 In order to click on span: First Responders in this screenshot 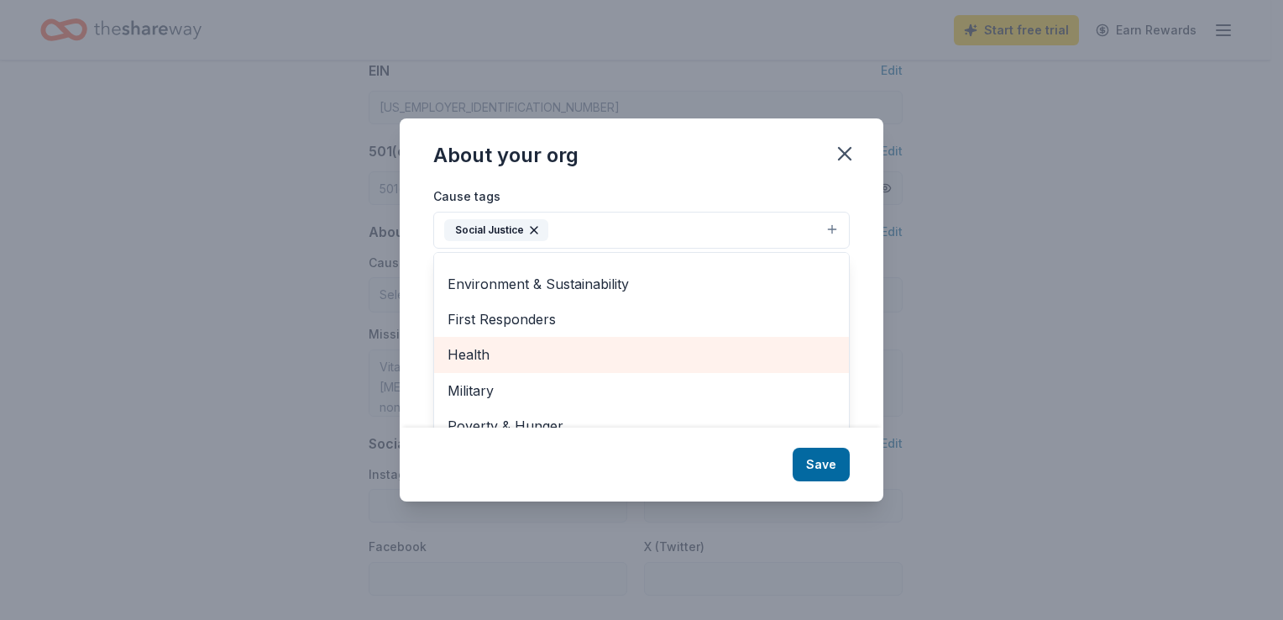, I will do `click(641, 319)`.